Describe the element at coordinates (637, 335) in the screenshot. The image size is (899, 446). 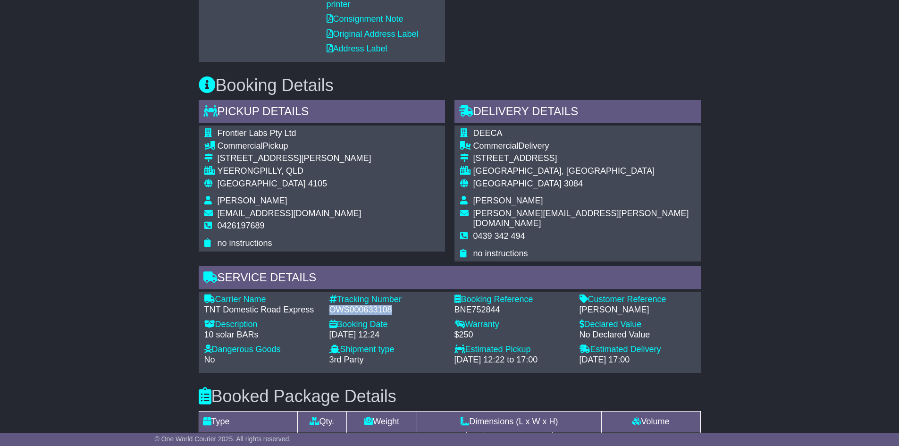
I see `div: No Declared Value` at that location.